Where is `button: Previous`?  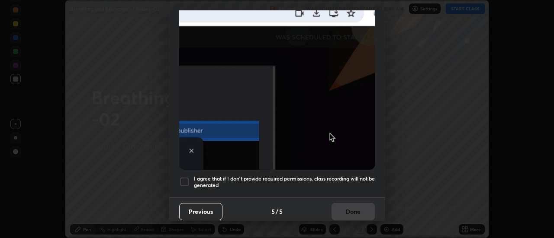
button: Previous is located at coordinates (201, 212).